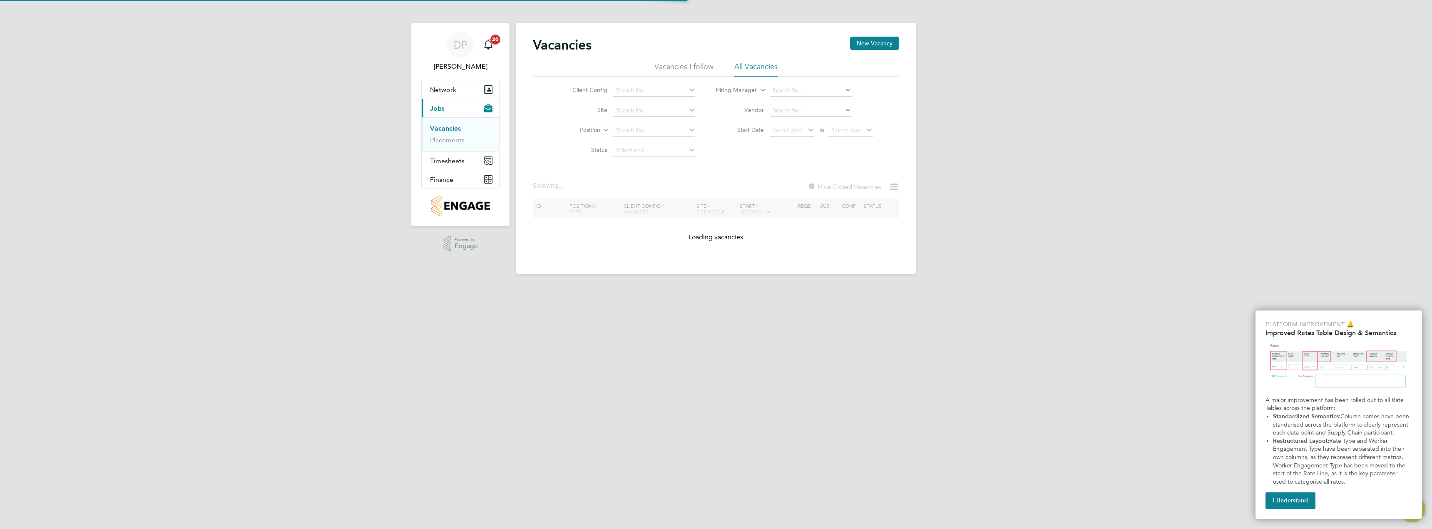 The width and height of the screenshot is (1432, 529). Describe the element at coordinates (466, 239) in the screenshot. I see `span: Powered by` at that location.